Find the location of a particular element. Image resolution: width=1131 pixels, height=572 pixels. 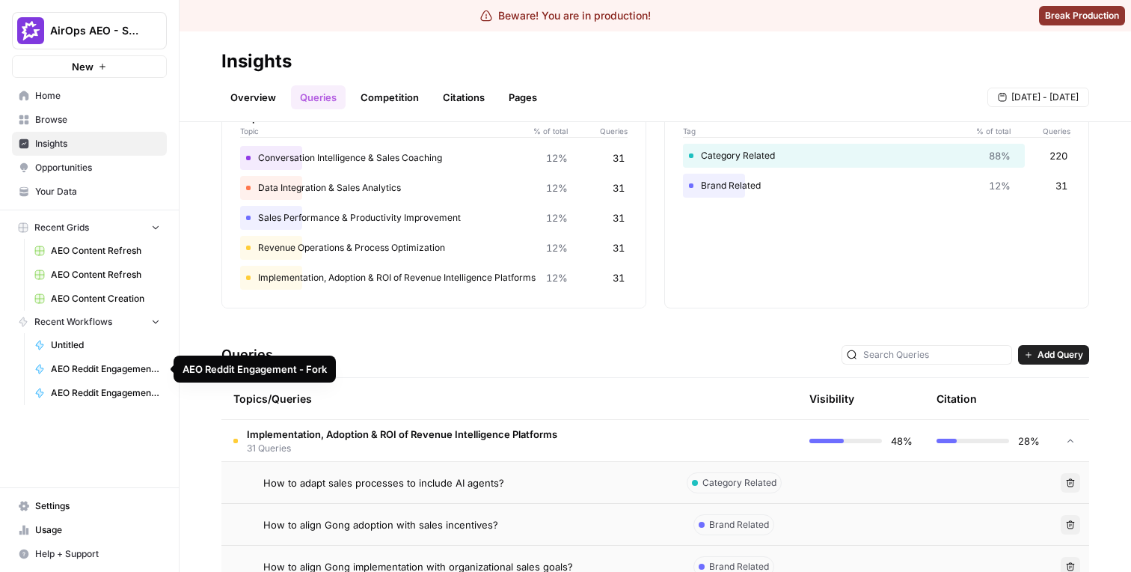

span: Recent Workflows is located at coordinates (73, 322).